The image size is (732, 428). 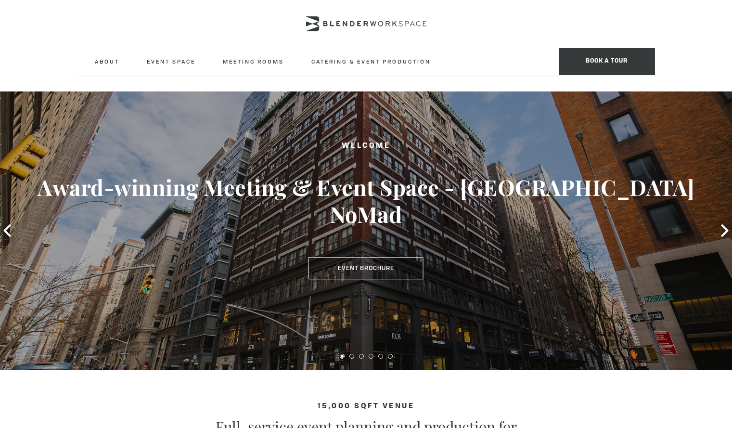 I want to click on h4: 15,000 sqft venue, so click(x=366, y=406).